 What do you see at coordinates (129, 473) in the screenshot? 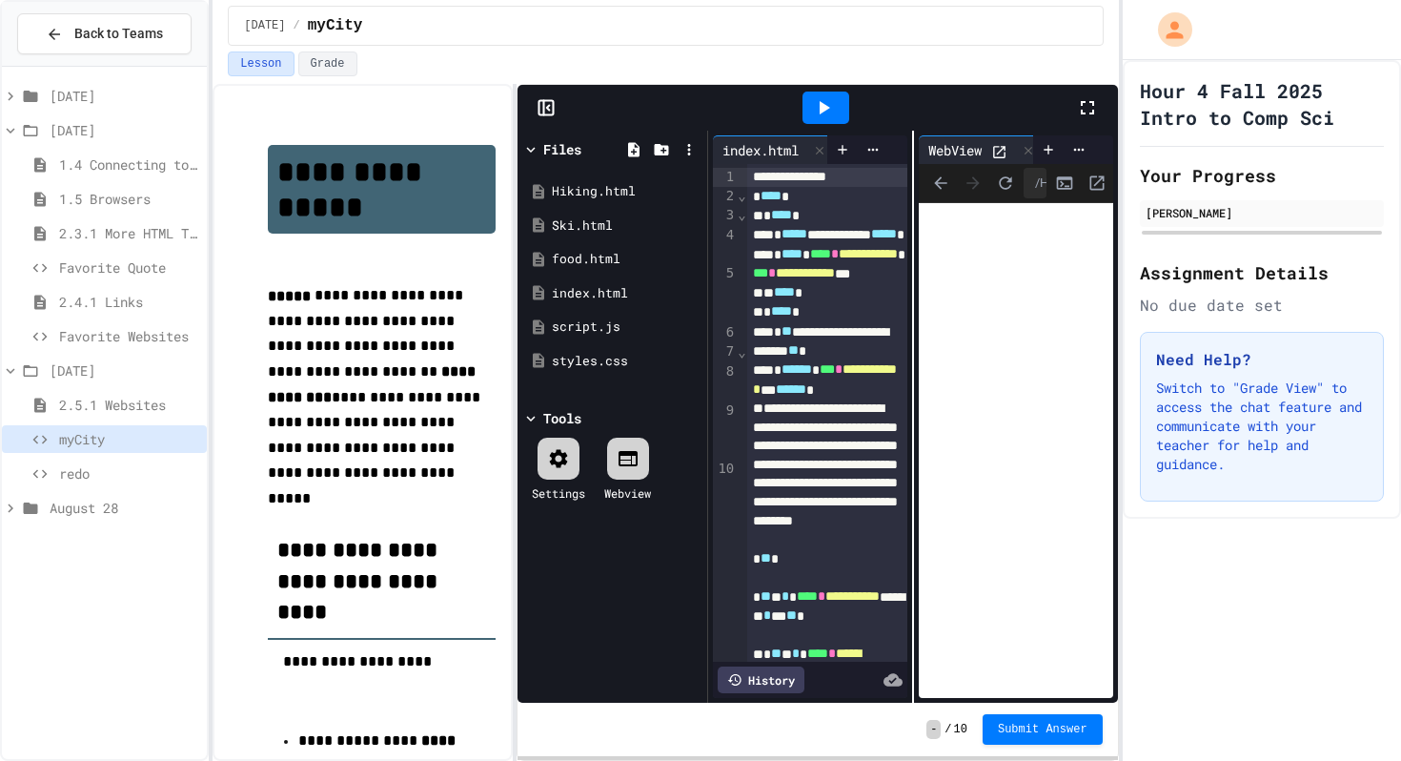
I see `span: redo` at bounding box center [129, 473].